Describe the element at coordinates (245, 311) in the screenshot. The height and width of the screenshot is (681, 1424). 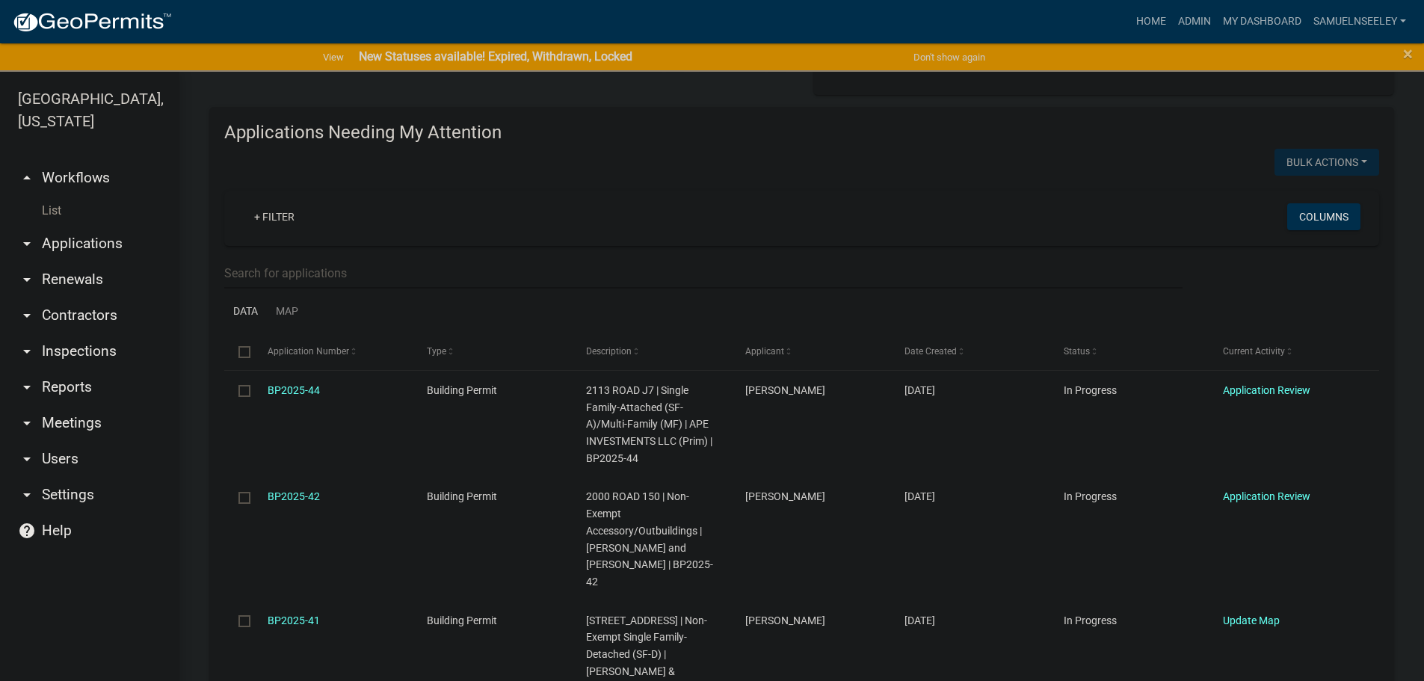
I see `a: Data` at that location.